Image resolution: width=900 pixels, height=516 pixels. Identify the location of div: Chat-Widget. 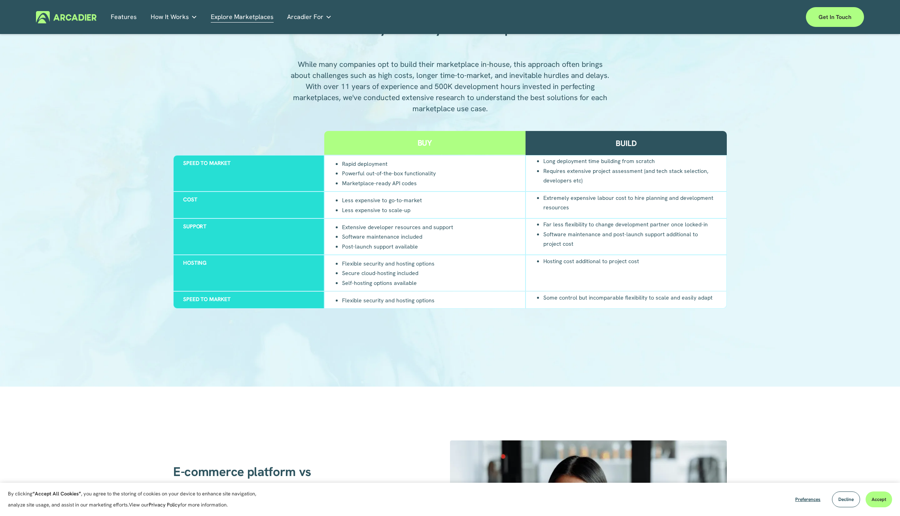
(880, 497).